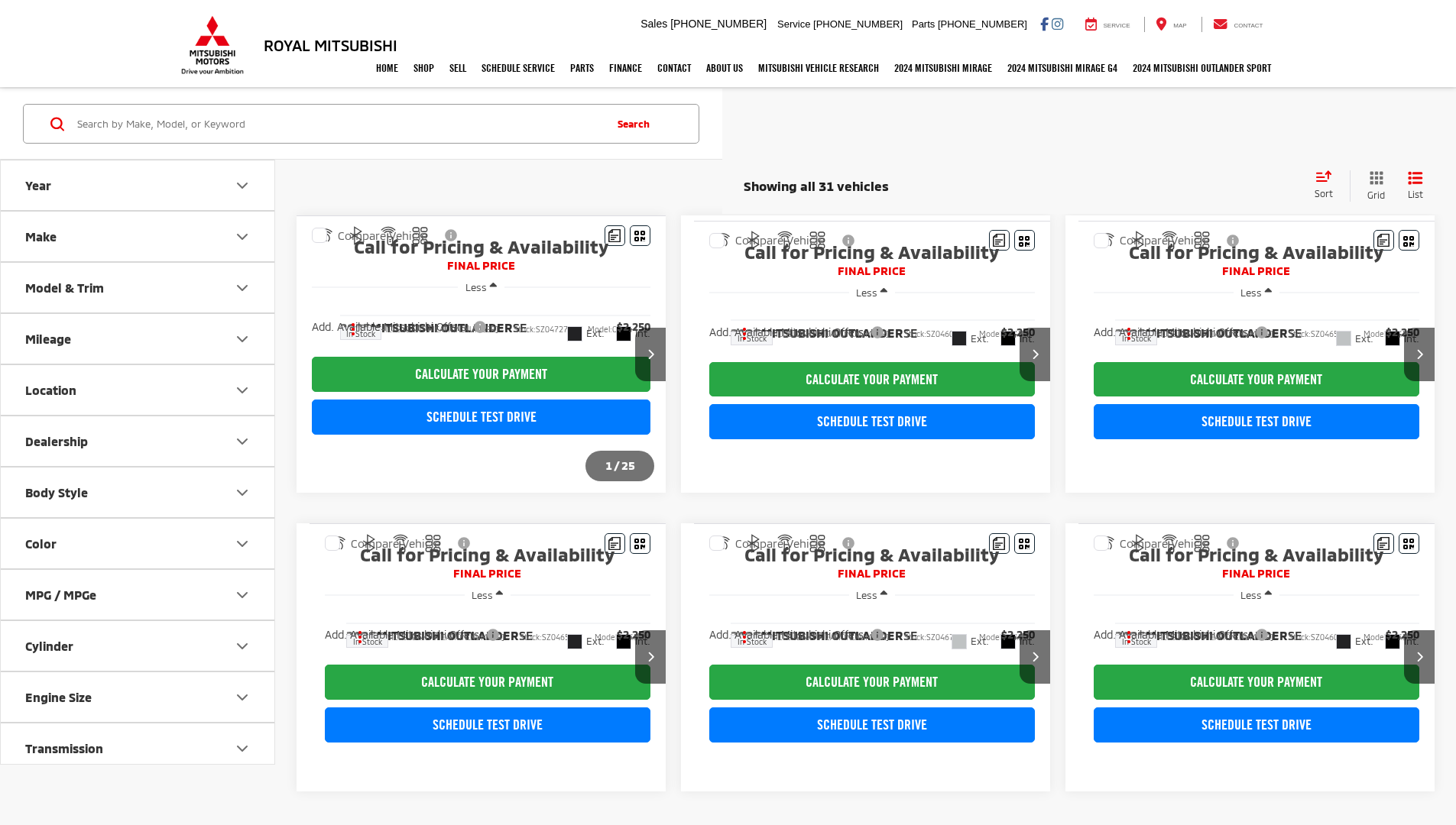  What do you see at coordinates (942, 68) in the screenshot?
I see `a: 2024 Mitsubishi Mirage` at bounding box center [942, 68].